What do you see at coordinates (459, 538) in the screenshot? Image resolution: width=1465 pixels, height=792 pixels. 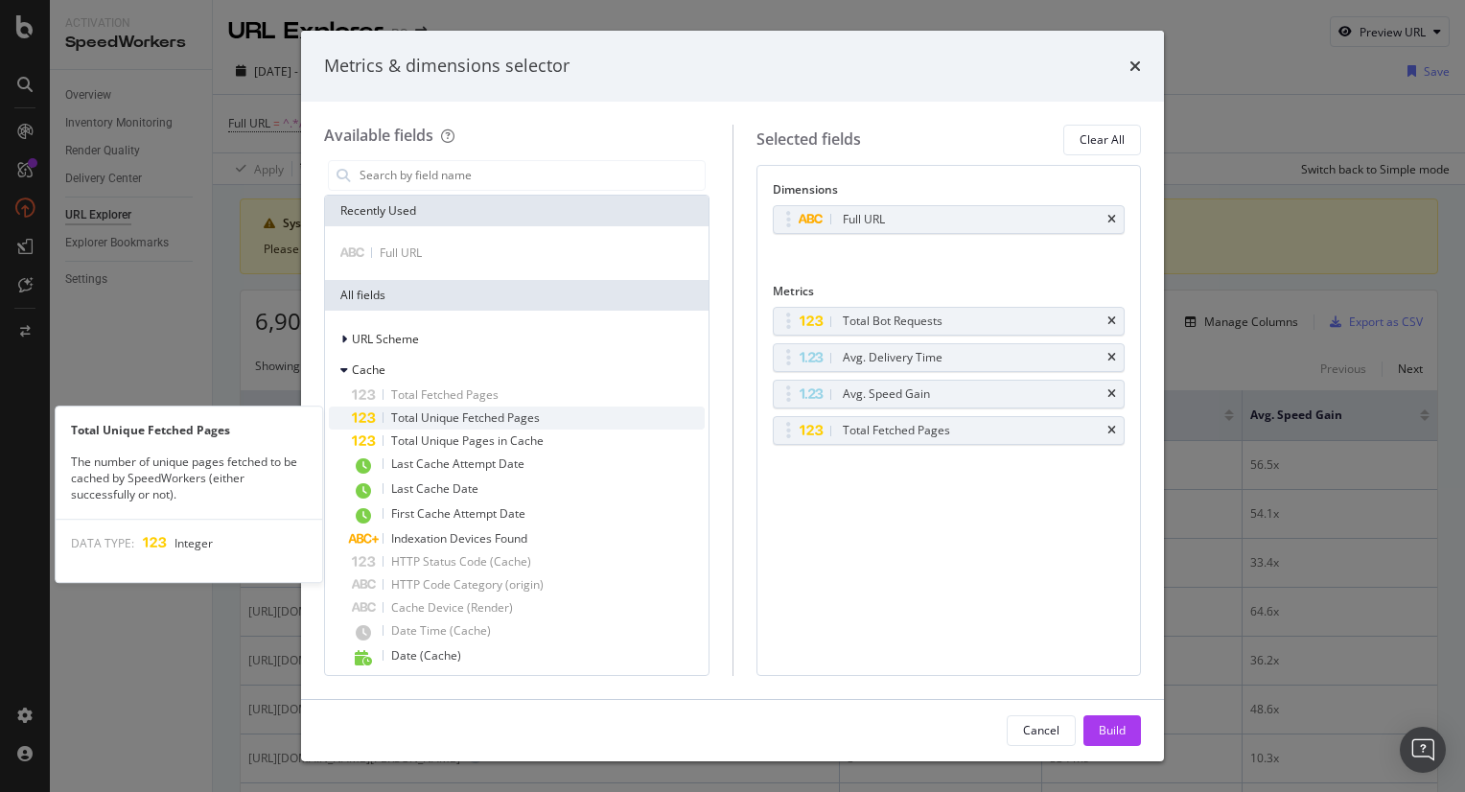 I see `span: Indexation Devices Found` at bounding box center [459, 538].